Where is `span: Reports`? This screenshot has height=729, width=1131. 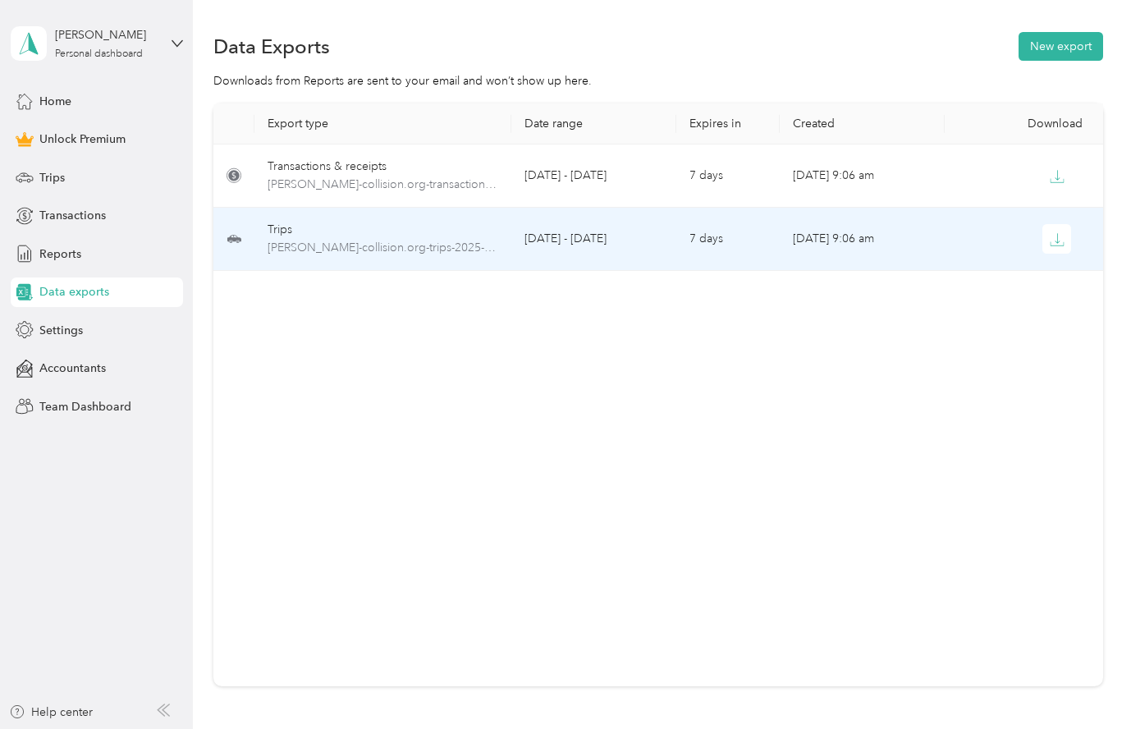 span: Reports is located at coordinates (60, 254).